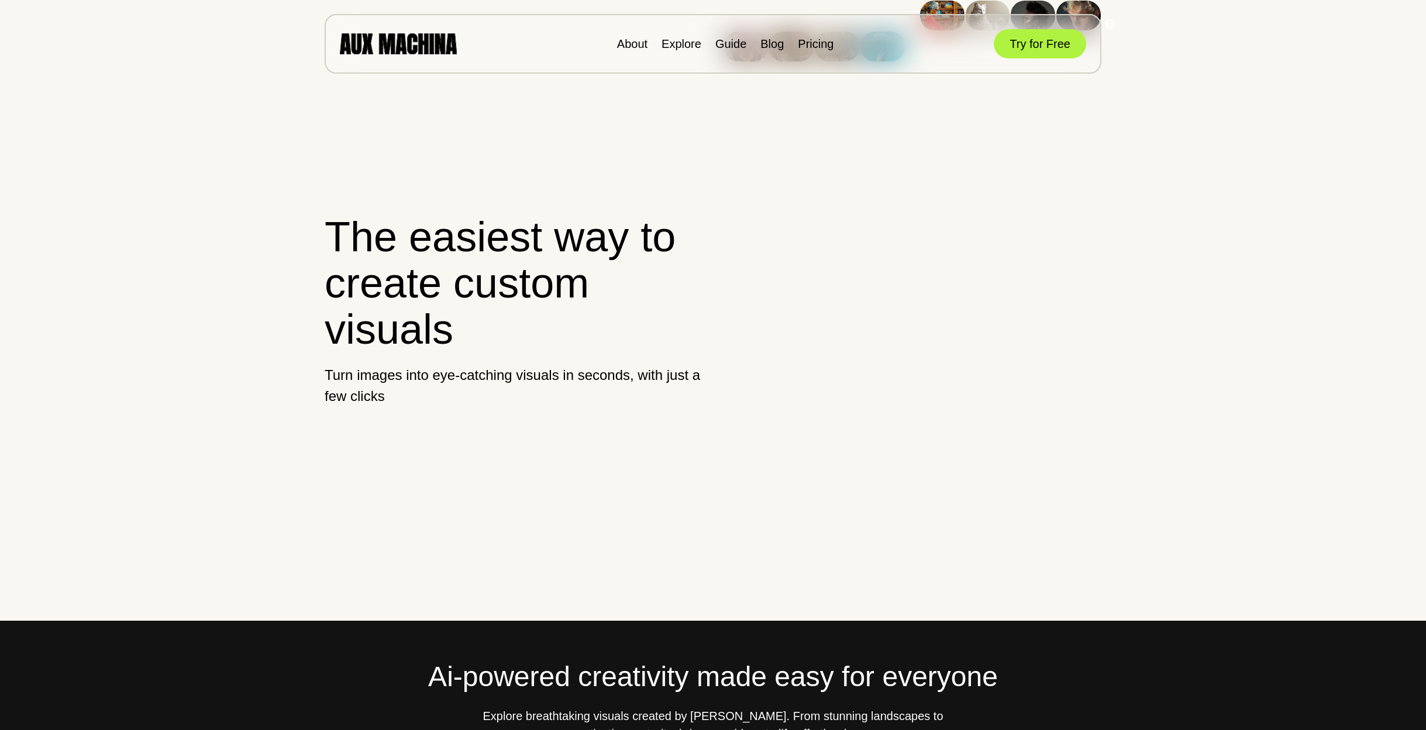 The image size is (1426, 730). What do you see at coordinates (632, 44) in the screenshot?
I see `a: About` at bounding box center [632, 44].